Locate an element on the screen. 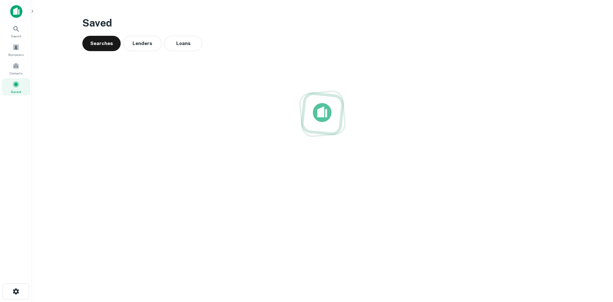  div: Contacts is located at coordinates (16, 68).